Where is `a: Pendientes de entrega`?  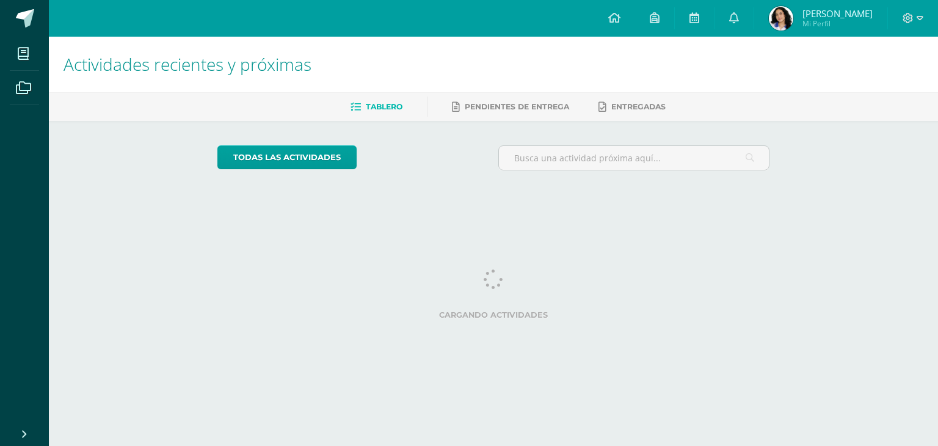
a: Pendientes de entrega is located at coordinates (511, 107).